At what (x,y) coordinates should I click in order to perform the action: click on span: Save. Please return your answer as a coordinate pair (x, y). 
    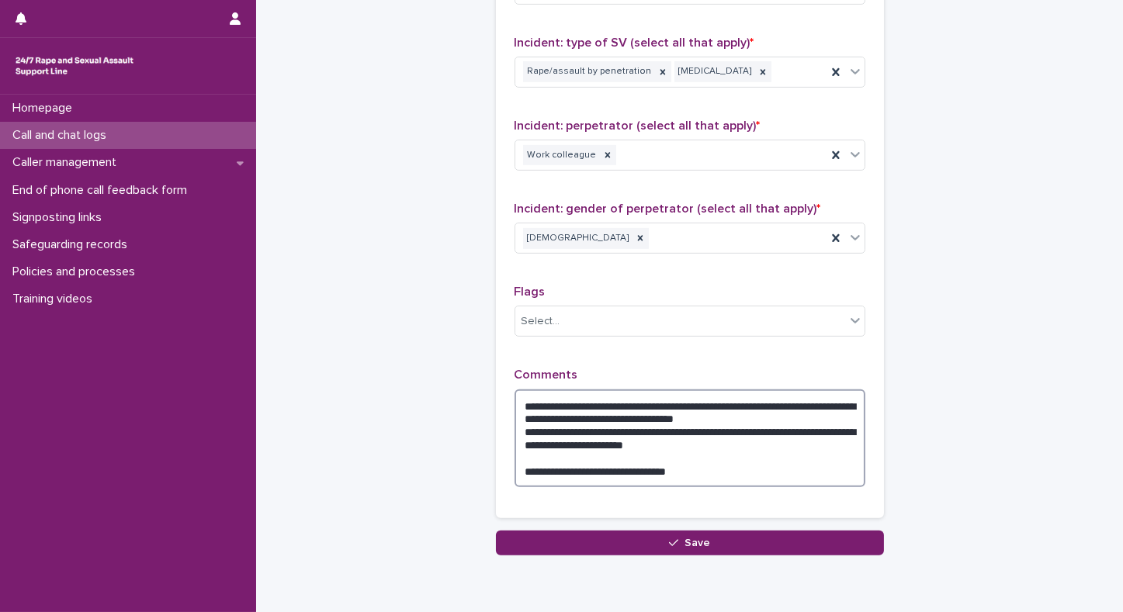
    Looking at the image, I should click on (697, 543).